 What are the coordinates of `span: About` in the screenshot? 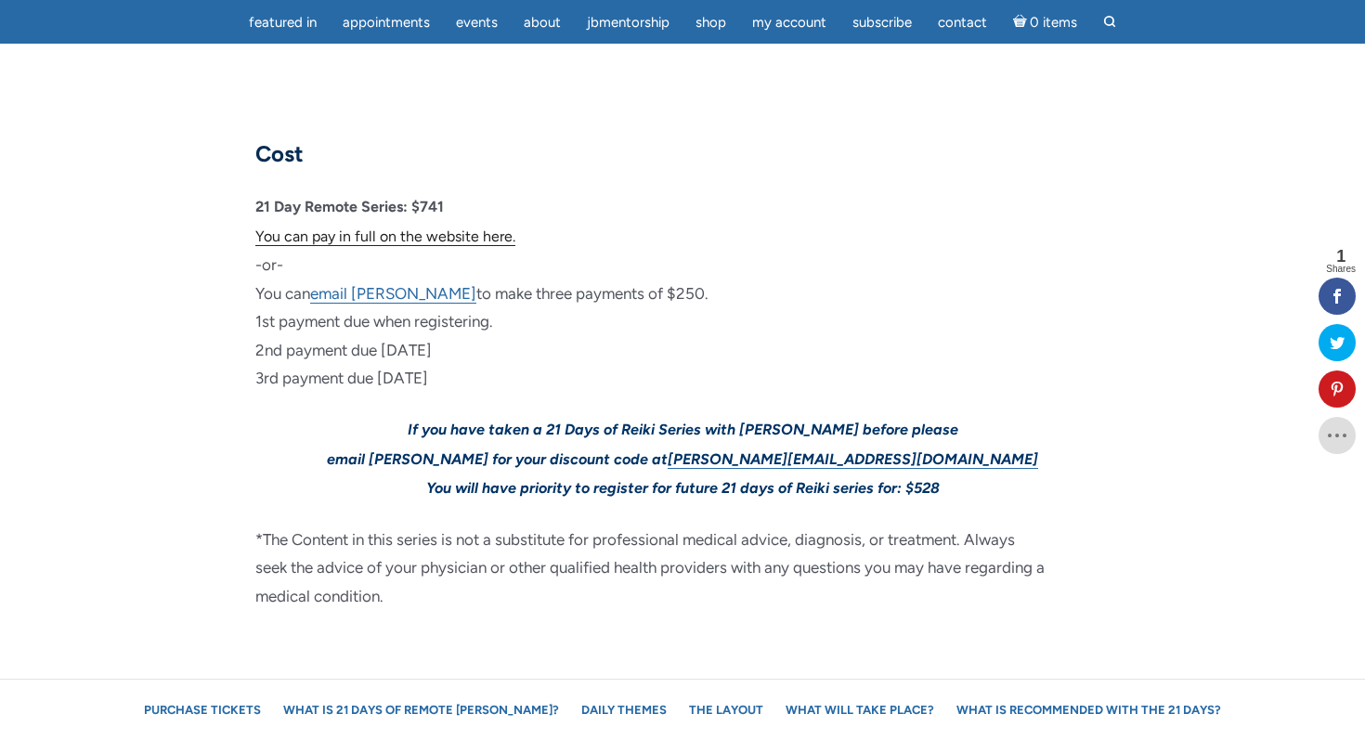 It's located at (542, 22).